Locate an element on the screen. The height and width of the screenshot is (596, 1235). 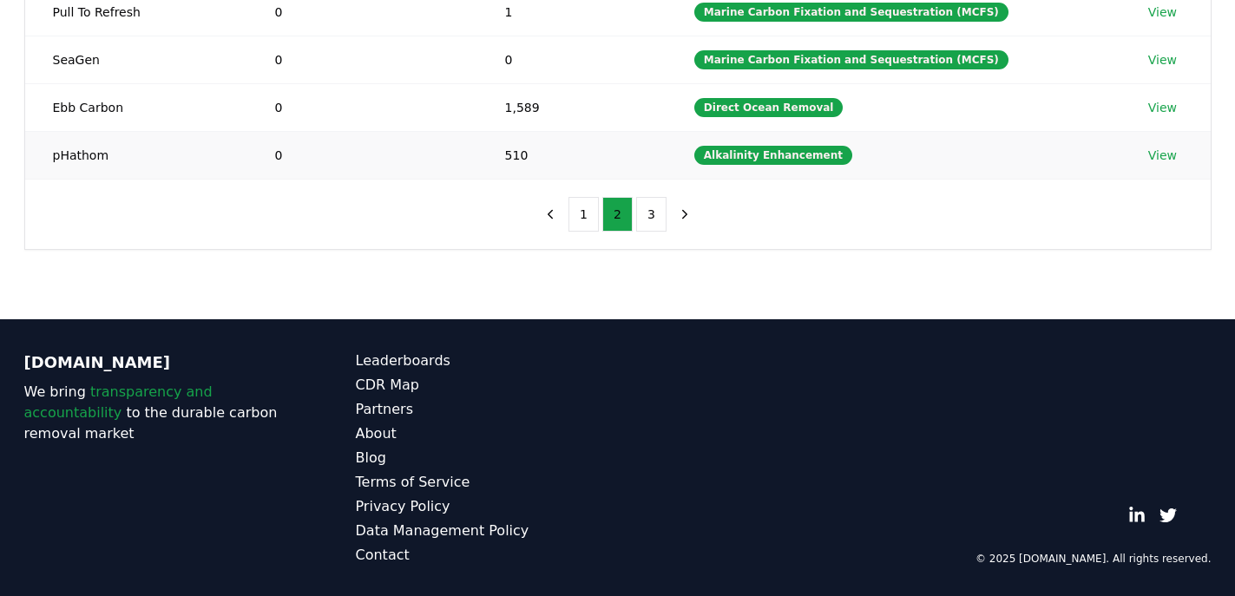
a: LinkedIn is located at coordinates (1137, 516).